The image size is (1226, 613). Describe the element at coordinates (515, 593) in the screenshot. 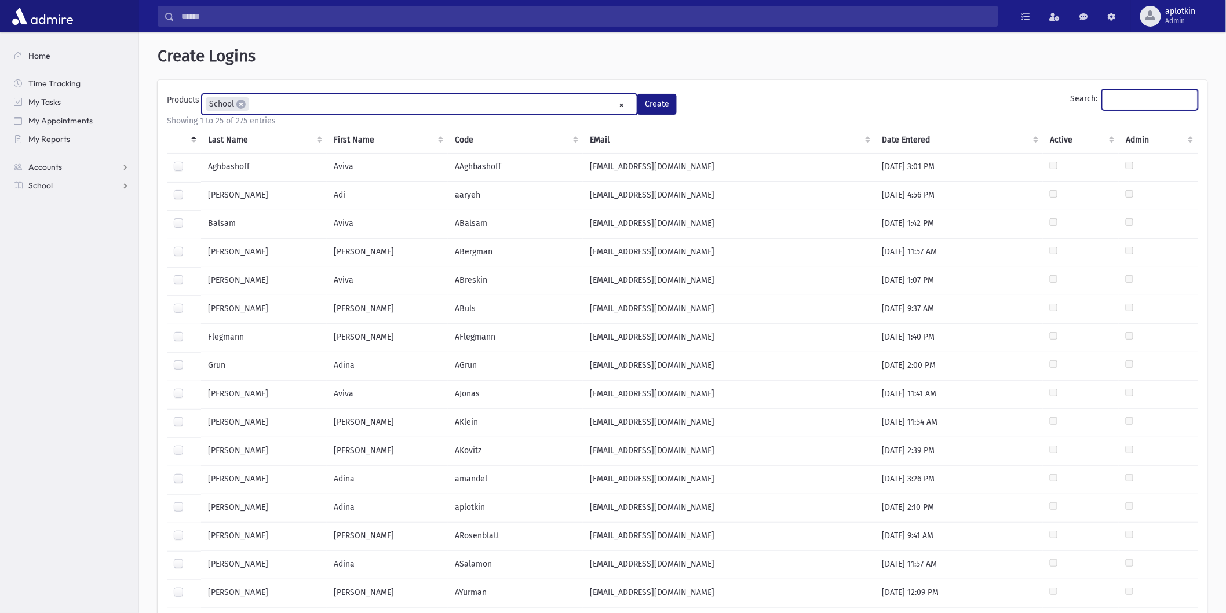

I see `td: AYurman` at that location.